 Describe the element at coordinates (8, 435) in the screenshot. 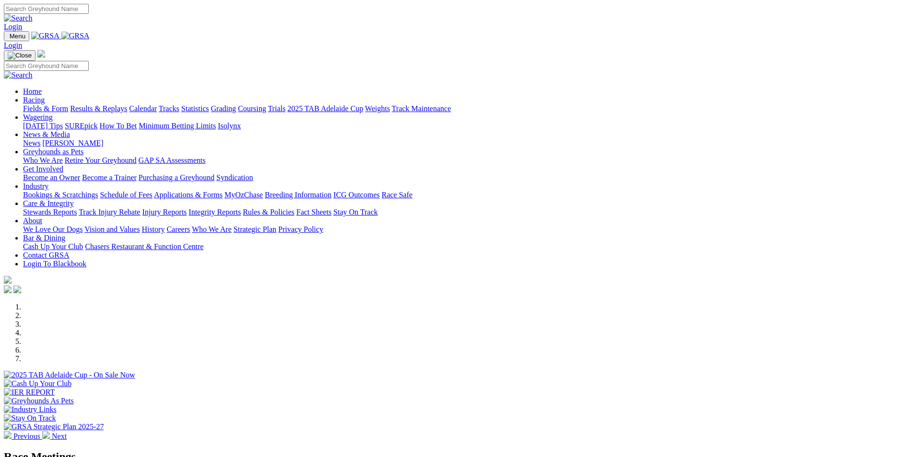

I see `img: chevron-left-pager-white.svg` at that location.